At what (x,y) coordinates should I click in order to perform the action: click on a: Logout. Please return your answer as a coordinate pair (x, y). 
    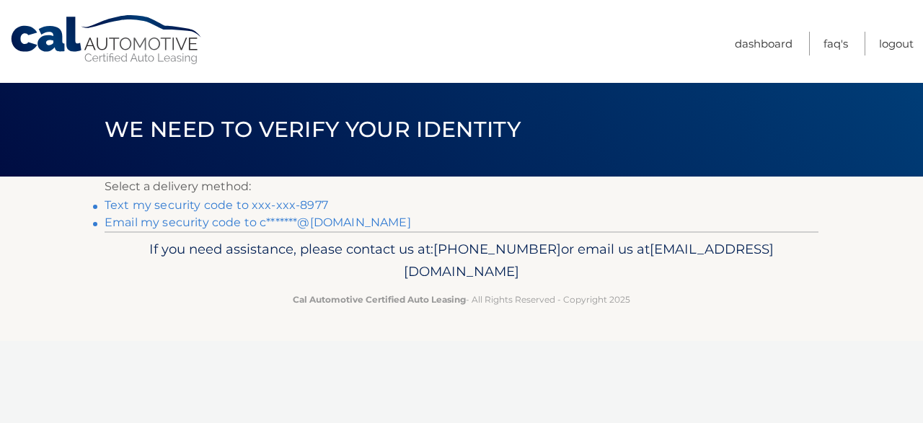
    Looking at the image, I should click on (896, 43).